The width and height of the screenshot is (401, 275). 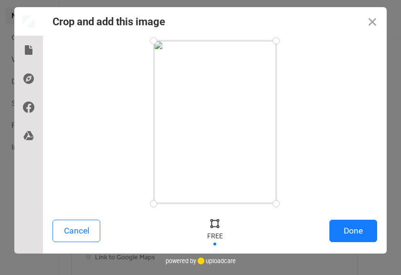 I want to click on div: Local Files, so click(x=29, y=50).